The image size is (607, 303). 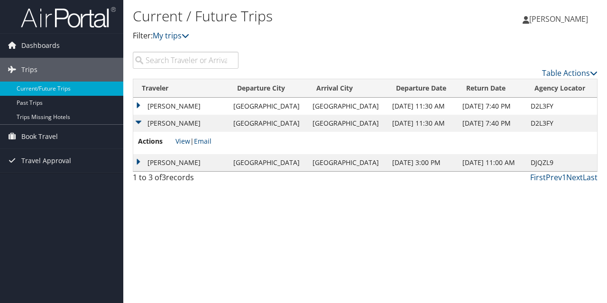 What do you see at coordinates (171, 36) in the screenshot?
I see `a: My trips` at bounding box center [171, 36].